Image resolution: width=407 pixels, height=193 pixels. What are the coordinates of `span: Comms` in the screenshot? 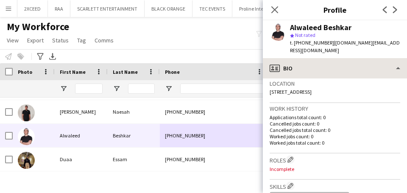 It's located at (104, 40).